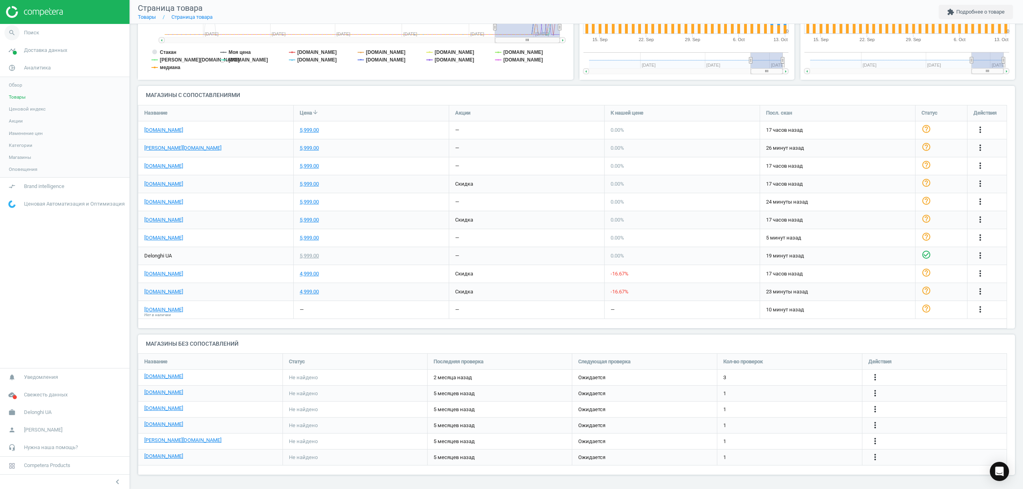 This screenshot has width=1023, height=489. What do you see at coordinates (27, 109) in the screenshot?
I see `span: Ценовой индекс` at bounding box center [27, 109].